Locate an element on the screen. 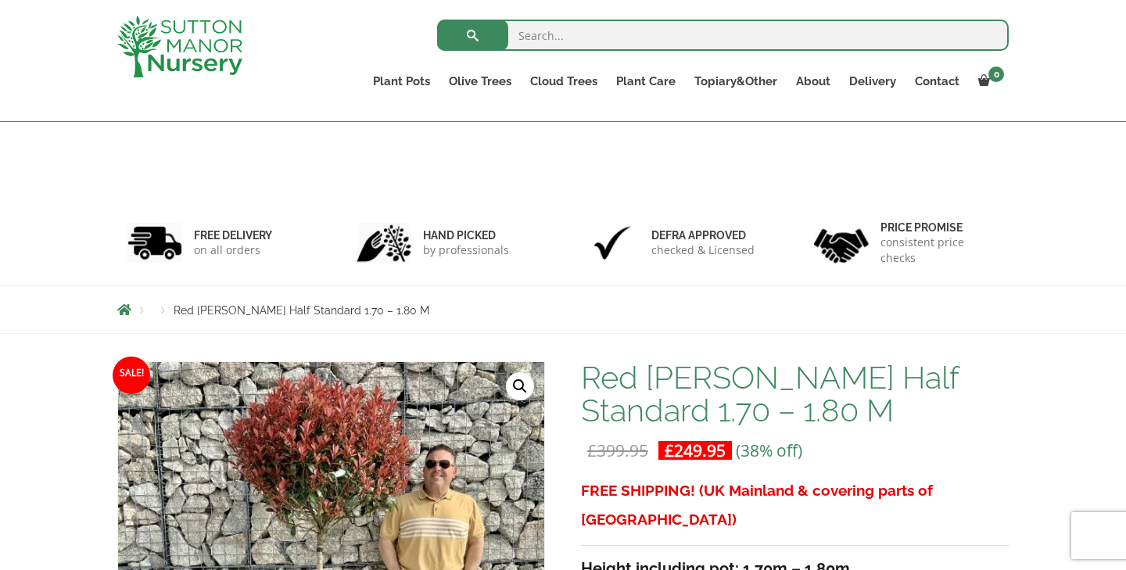 The image size is (1126, 570). a: Cloud Trees is located at coordinates (564, 81).